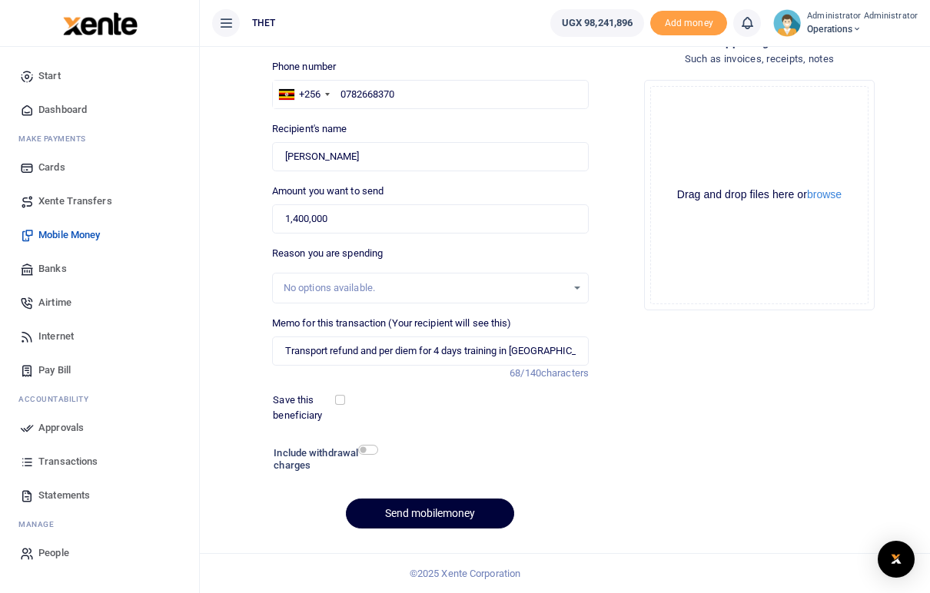 The width and height of the screenshot is (930, 593). Describe the element at coordinates (99, 428) in the screenshot. I see `a: Approvals` at that location.